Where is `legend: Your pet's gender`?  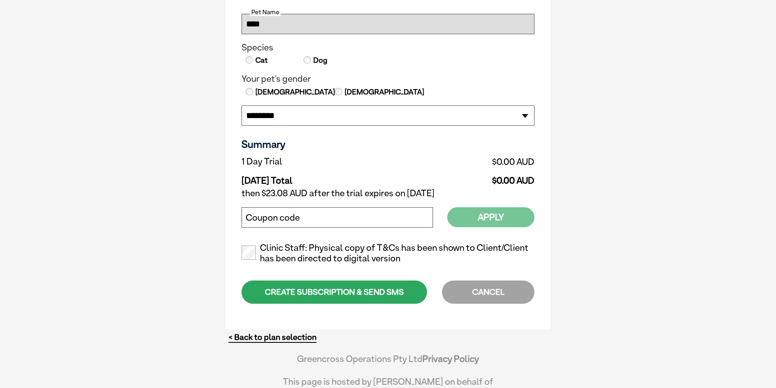 legend: Your pet's gender is located at coordinates (388, 79).